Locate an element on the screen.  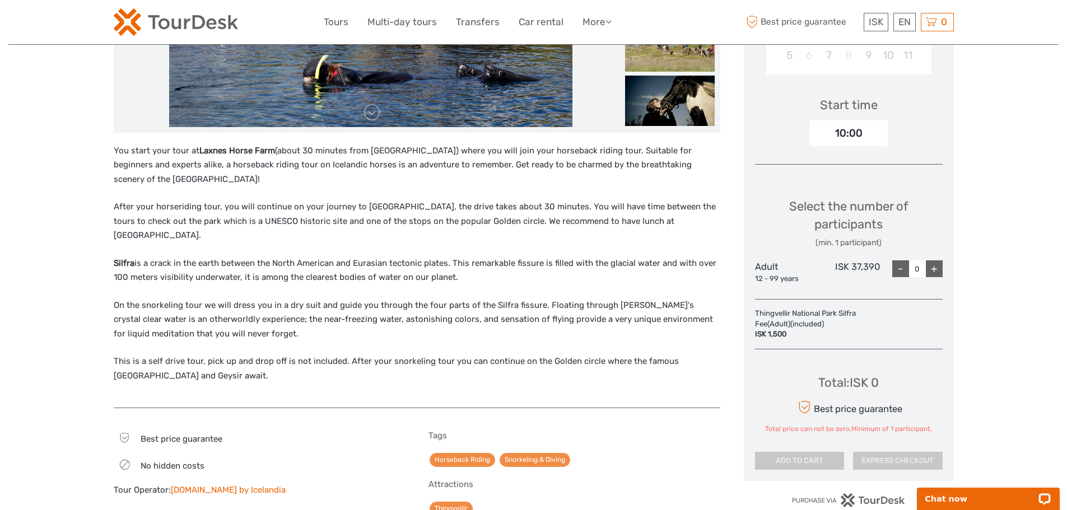
div: EN is located at coordinates (905, 22).